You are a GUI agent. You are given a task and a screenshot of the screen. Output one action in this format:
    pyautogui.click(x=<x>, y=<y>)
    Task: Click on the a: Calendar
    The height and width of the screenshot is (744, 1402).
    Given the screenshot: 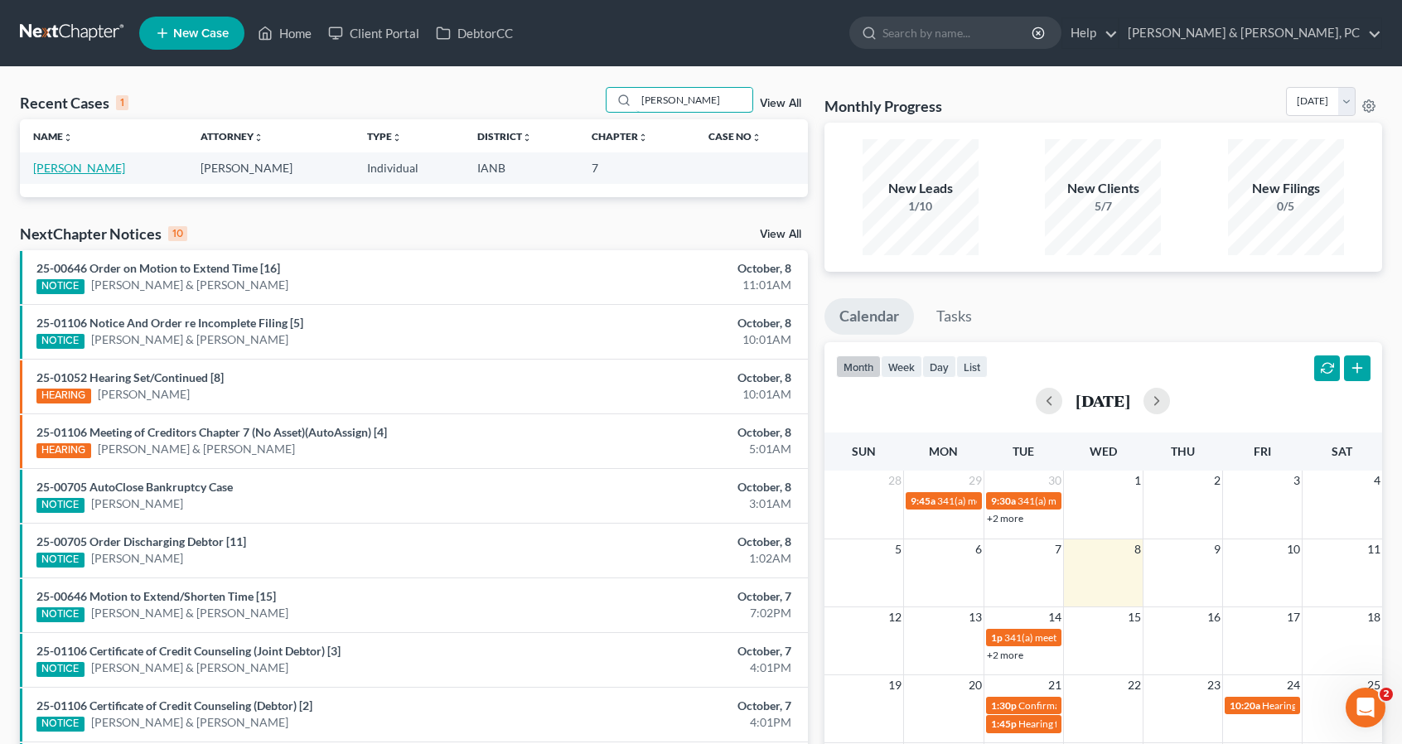 What is the action you would take?
    pyautogui.click(x=869, y=317)
    